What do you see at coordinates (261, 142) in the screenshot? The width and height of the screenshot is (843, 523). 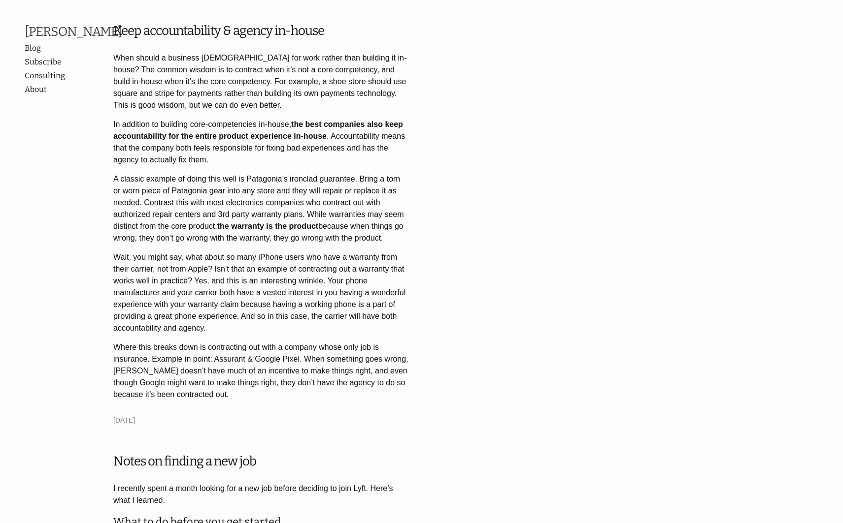 I see `p: In addition to building core-competencies in-house, . Accountability means that the company both ...` at bounding box center [261, 142].